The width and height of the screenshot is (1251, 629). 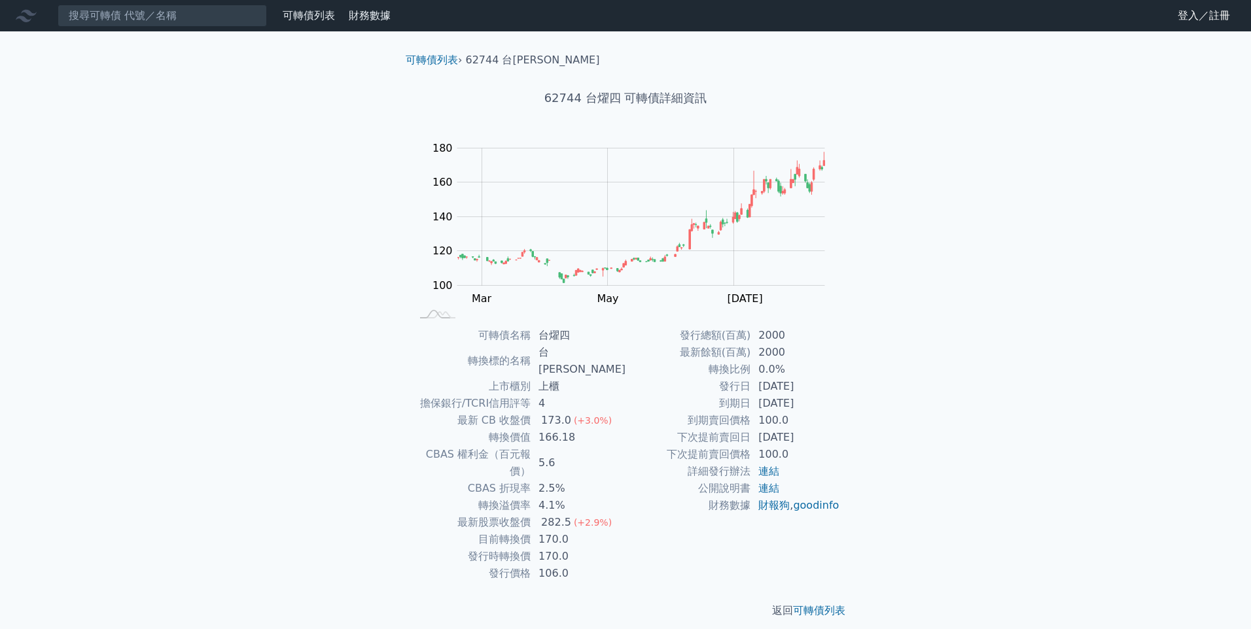 What do you see at coordinates (688, 370) in the screenshot?
I see `td: 轉換比例` at bounding box center [688, 370].